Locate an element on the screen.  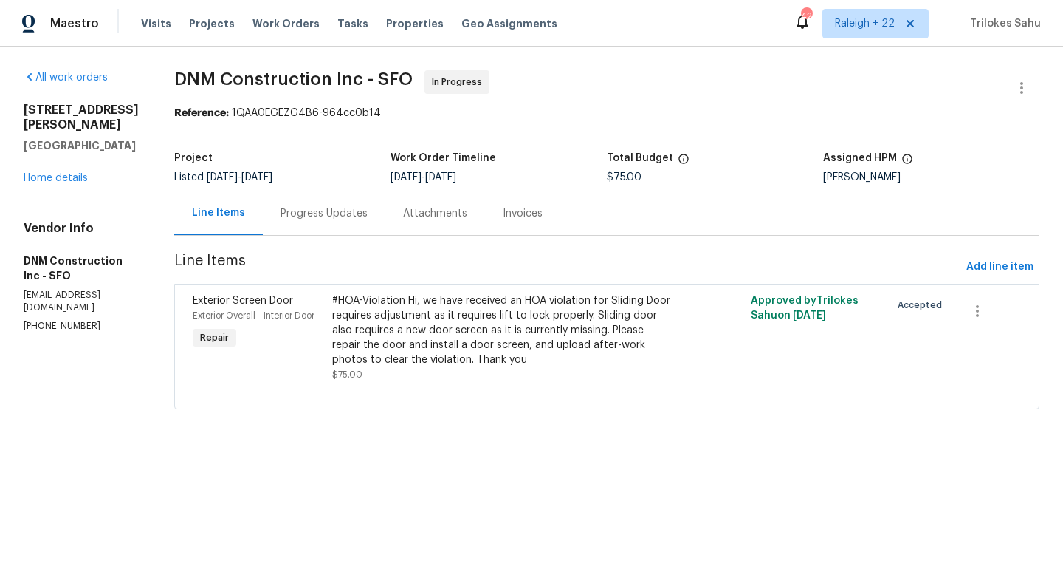
span: Exterior Screen Door is located at coordinates (243, 301).